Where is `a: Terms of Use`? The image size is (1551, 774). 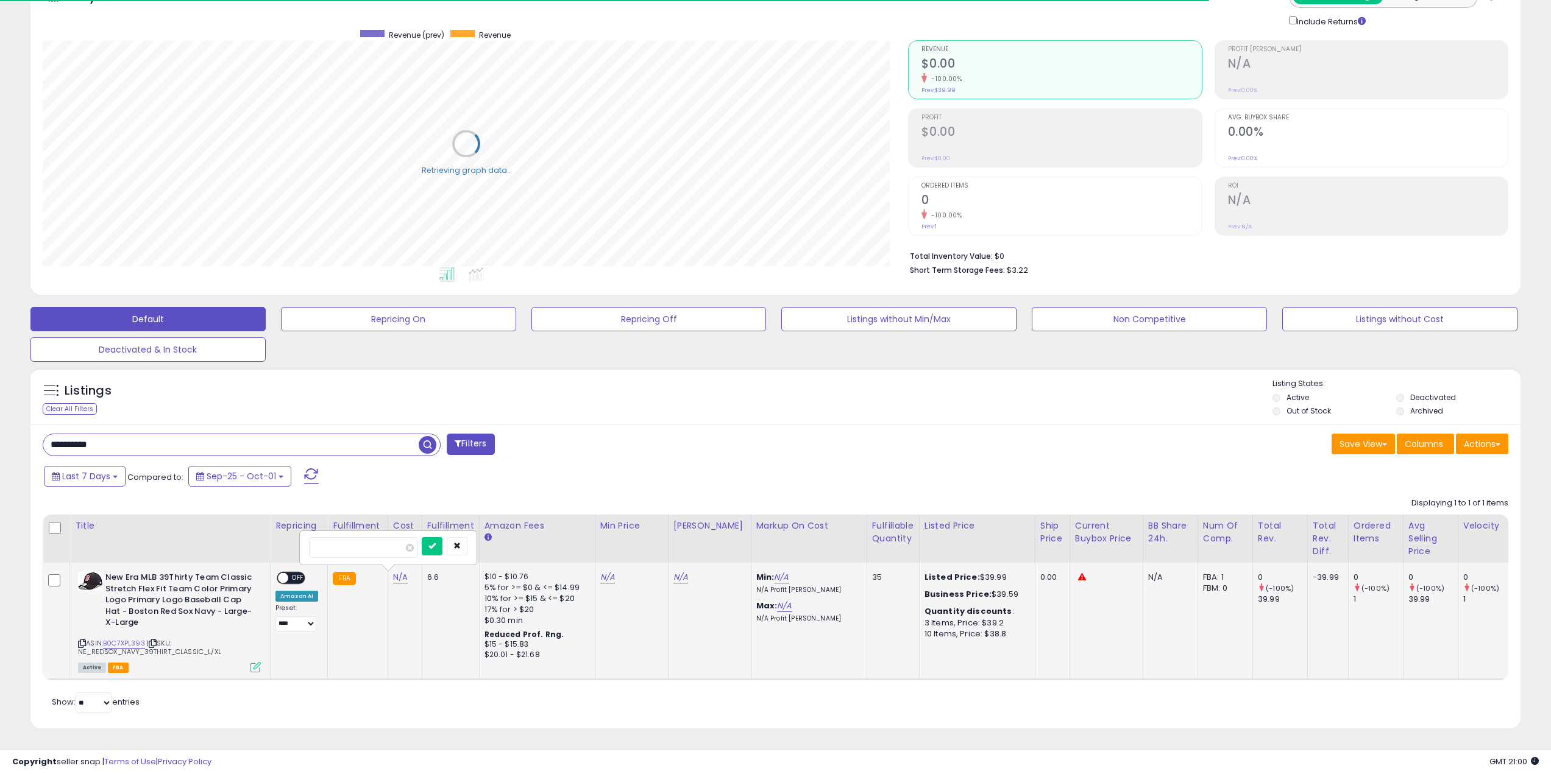
a: Terms of Use is located at coordinates (130, 762).